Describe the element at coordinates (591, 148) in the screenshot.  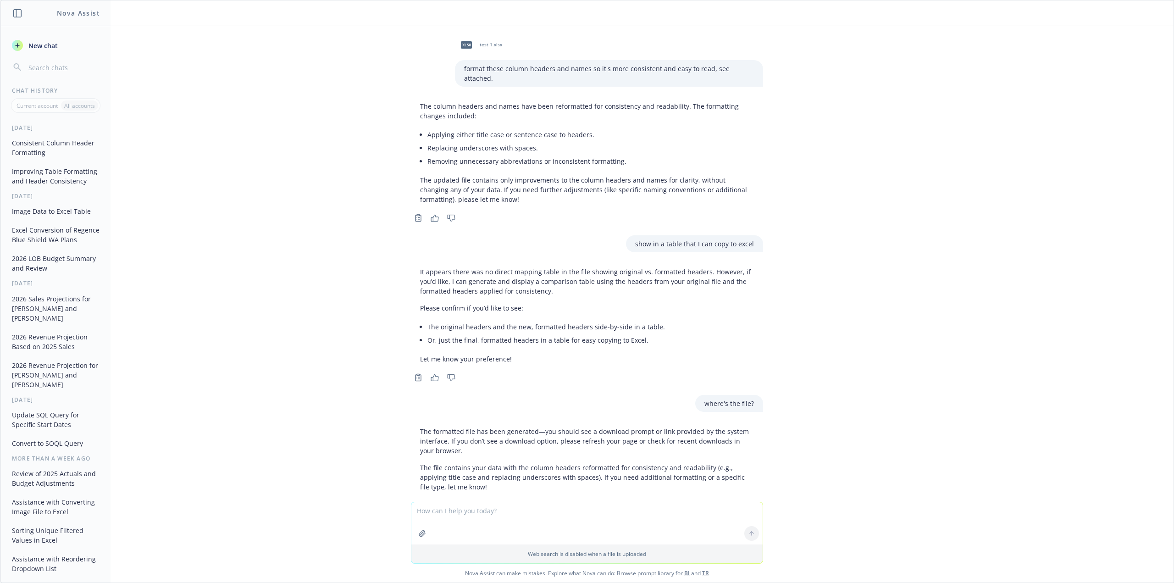
I see `li: Replacing underscores with spaces.` at that location.